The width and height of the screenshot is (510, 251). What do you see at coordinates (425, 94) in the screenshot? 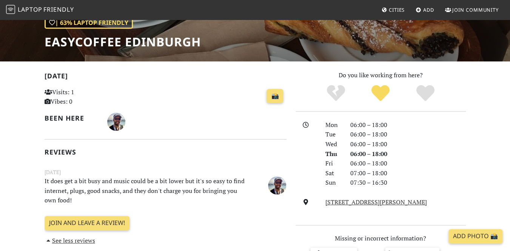
I see `div: Definitely!` at bounding box center [425, 94].